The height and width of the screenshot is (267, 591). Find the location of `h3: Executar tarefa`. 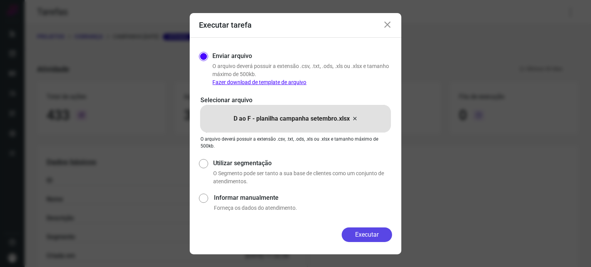

h3: Executar tarefa is located at coordinates (225, 25).